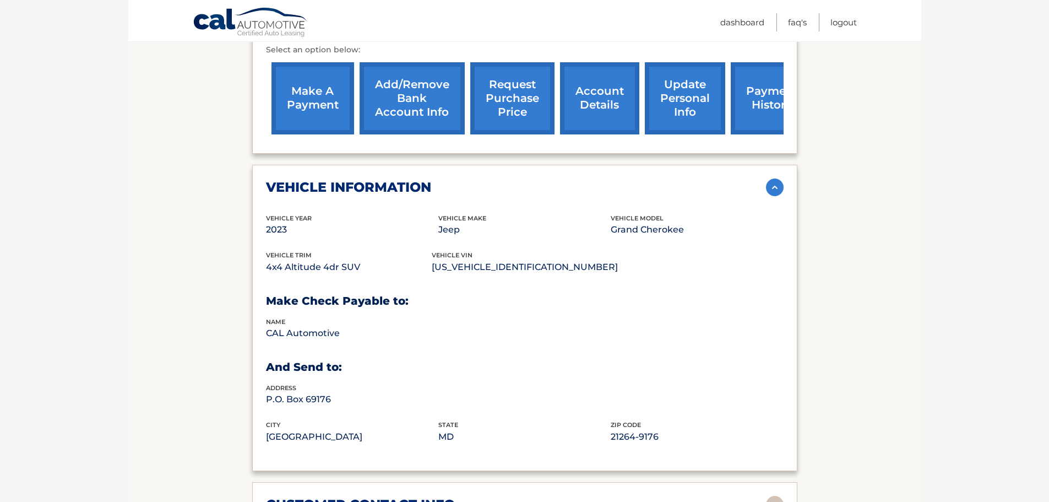 The height and width of the screenshot is (502, 1049). Describe the element at coordinates (600, 98) in the screenshot. I see `a: account details` at that location.